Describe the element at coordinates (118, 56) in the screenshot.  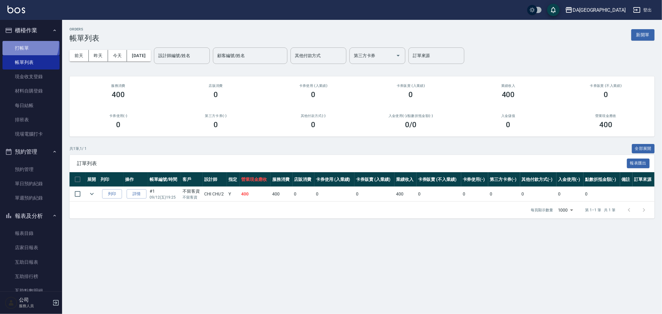
I see `button: 今天` at that location.